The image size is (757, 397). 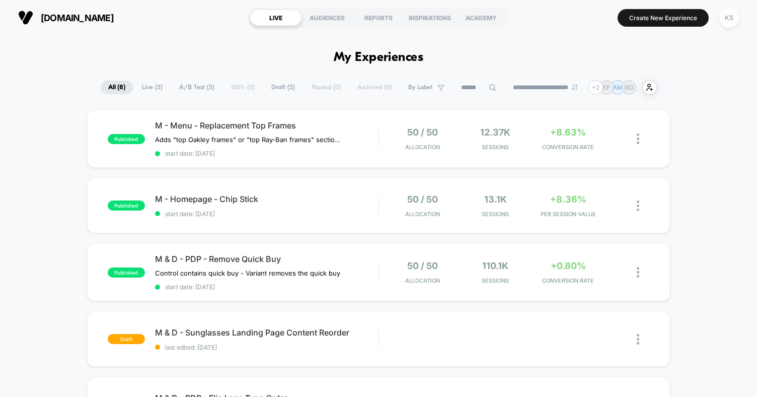 What do you see at coordinates (283, 87) in the screenshot?
I see `span: Draft ( 5 )` at bounding box center [283, 87].